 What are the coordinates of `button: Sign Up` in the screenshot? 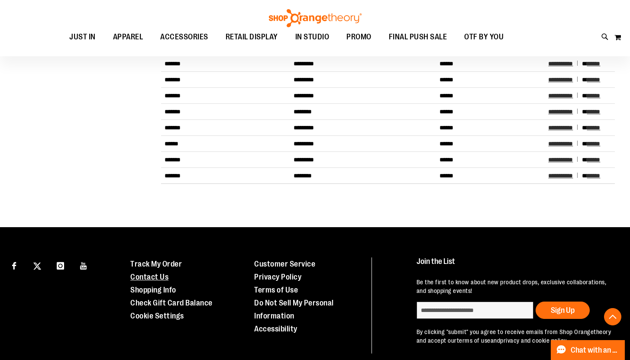 It's located at (562, 310).